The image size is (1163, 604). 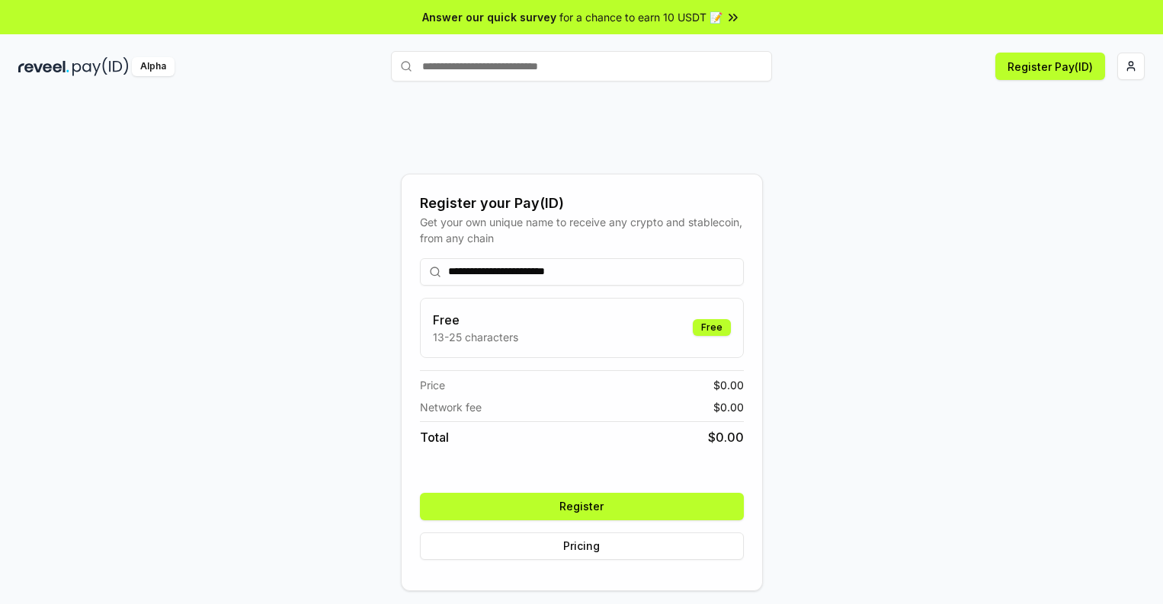 What do you see at coordinates (582, 204) in the screenshot?
I see `div: Register your Pay(ID)` at bounding box center [582, 204].